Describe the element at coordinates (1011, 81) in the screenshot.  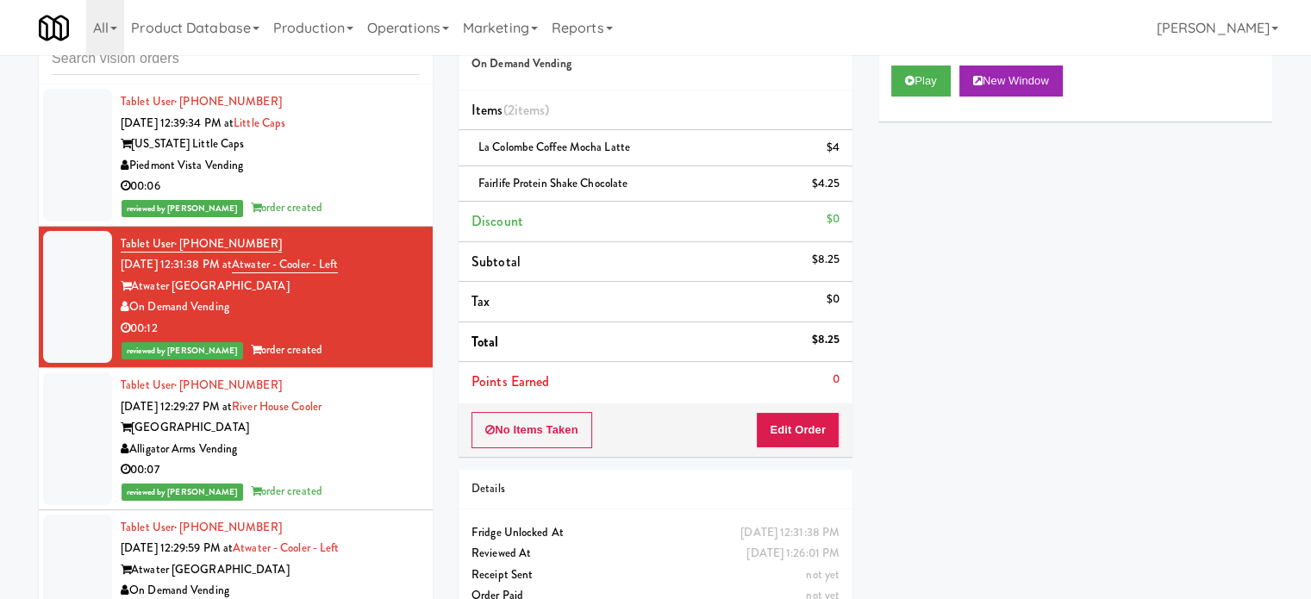
I see `button: New Window` at that location.